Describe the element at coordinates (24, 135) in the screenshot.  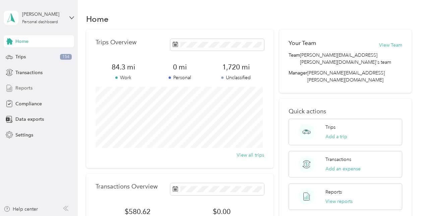
I see `span: Settings` at that location.